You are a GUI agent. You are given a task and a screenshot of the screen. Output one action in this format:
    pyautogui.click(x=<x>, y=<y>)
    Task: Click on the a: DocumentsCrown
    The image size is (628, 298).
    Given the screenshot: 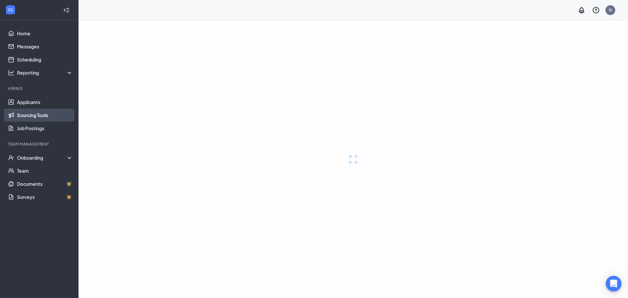 What is the action you would take?
    pyautogui.click(x=45, y=184)
    